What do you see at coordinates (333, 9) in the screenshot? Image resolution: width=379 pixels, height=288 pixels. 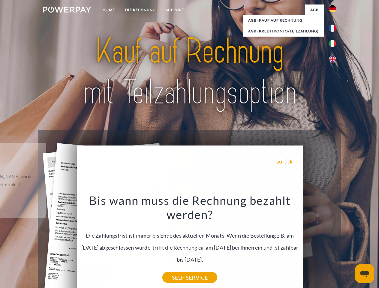 I see `img: de` at bounding box center [333, 9].